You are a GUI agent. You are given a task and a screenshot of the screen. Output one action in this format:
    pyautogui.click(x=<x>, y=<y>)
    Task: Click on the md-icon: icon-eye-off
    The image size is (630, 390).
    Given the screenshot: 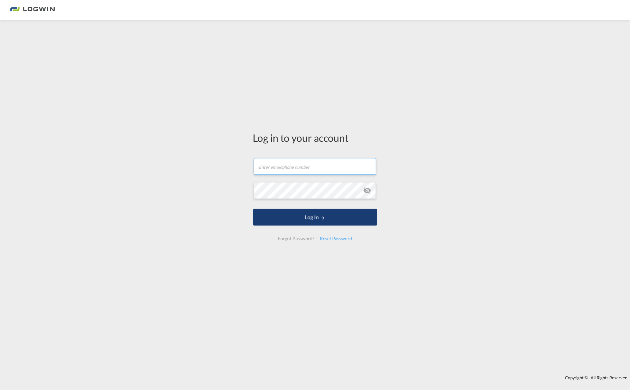 What is the action you would take?
    pyautogui.click(x=368, y=190)
    